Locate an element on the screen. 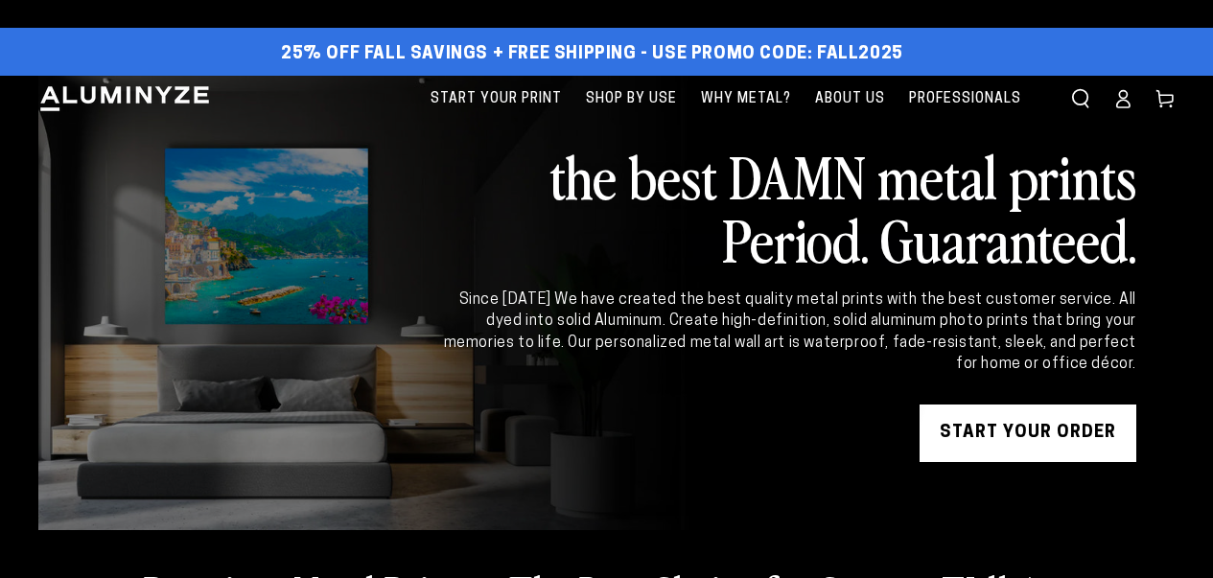 The height and width of the screenshot is (578, 1213). img: Aluminyze is located at coordinates (125, 99).